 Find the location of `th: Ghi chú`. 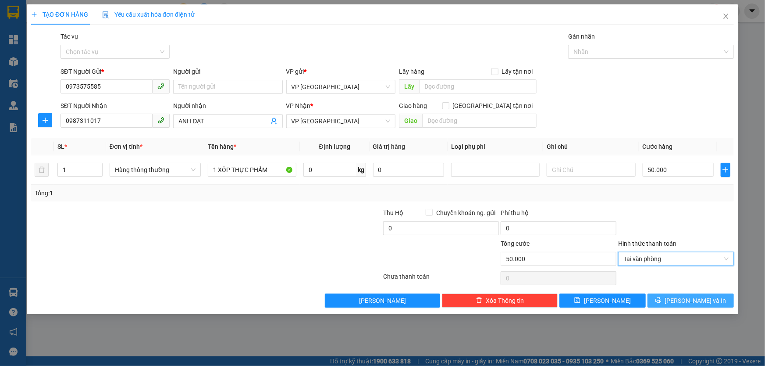

th: Ghi chú is located at coordinates (591, 146).